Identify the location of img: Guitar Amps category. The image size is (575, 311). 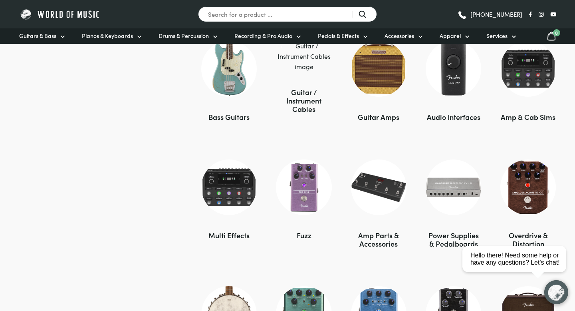
(379, 68).